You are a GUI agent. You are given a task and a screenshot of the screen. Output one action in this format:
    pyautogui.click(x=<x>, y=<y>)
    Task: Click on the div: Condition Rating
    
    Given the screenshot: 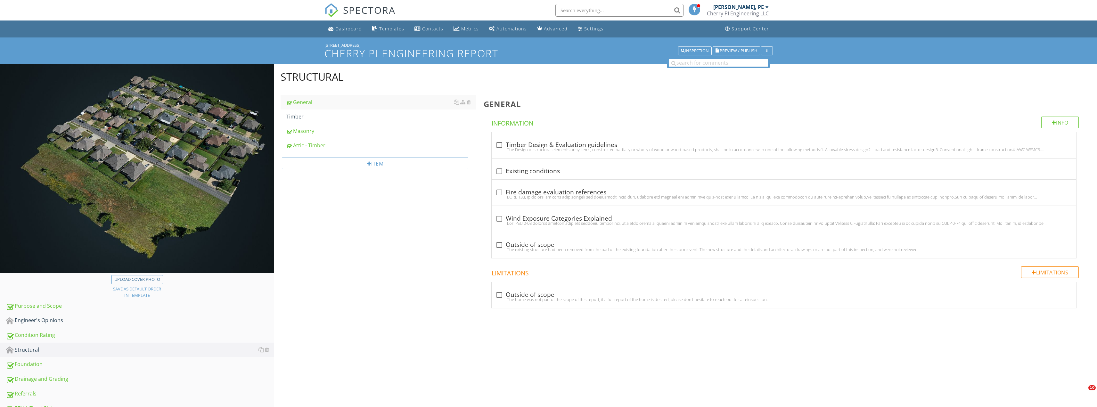 What is the action you would take?
    pyautogui.click(x=140, y=335)
    